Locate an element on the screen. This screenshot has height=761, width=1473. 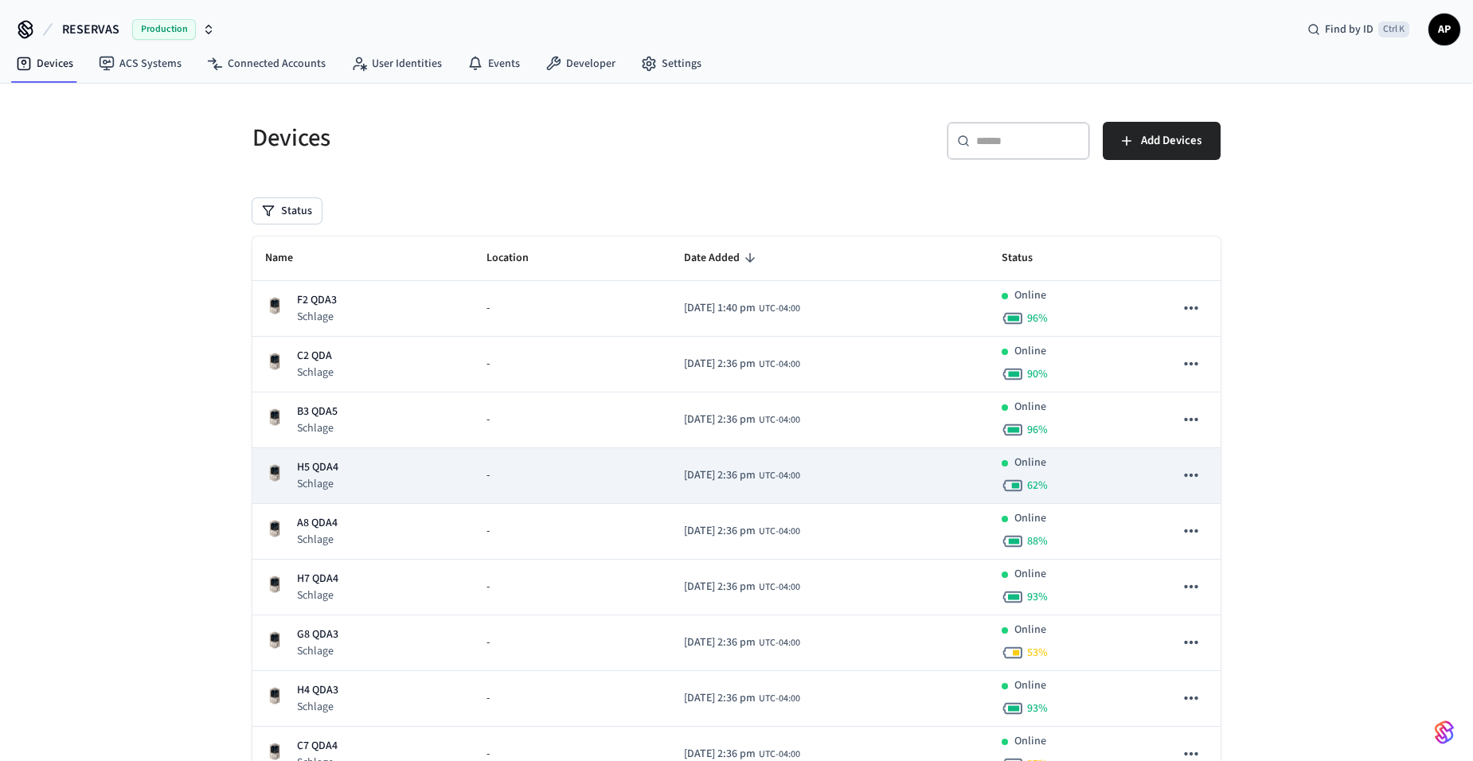
a: Developer is located at coordinates (580, 64).